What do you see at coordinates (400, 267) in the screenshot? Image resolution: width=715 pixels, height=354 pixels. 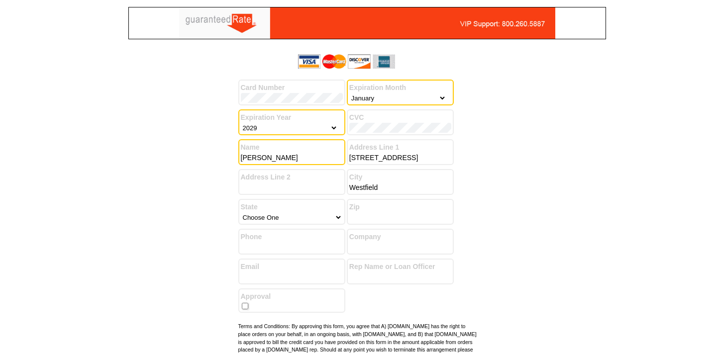 I see `label: Rep Name or Loan Officer` at bounding box center [400, 267].